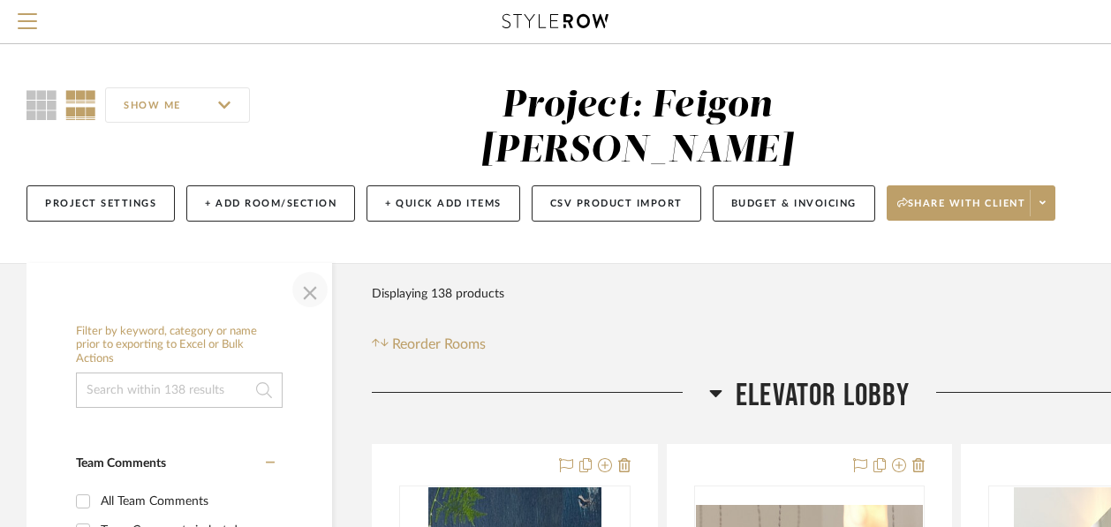  What do you see at coordinates (443, 203) in the screenshot?
I see `button: + Quick Add Items` at bounding box center [443, 203].